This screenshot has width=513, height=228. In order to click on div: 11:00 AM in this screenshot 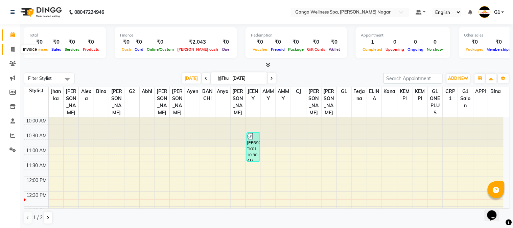, I will do `click(37, 150)`.